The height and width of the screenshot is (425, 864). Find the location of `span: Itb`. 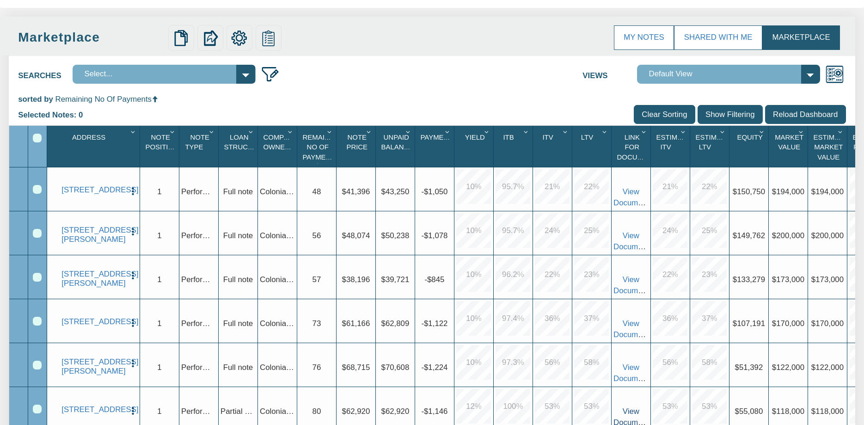

span: Itb is located at coordinates (508, 137).